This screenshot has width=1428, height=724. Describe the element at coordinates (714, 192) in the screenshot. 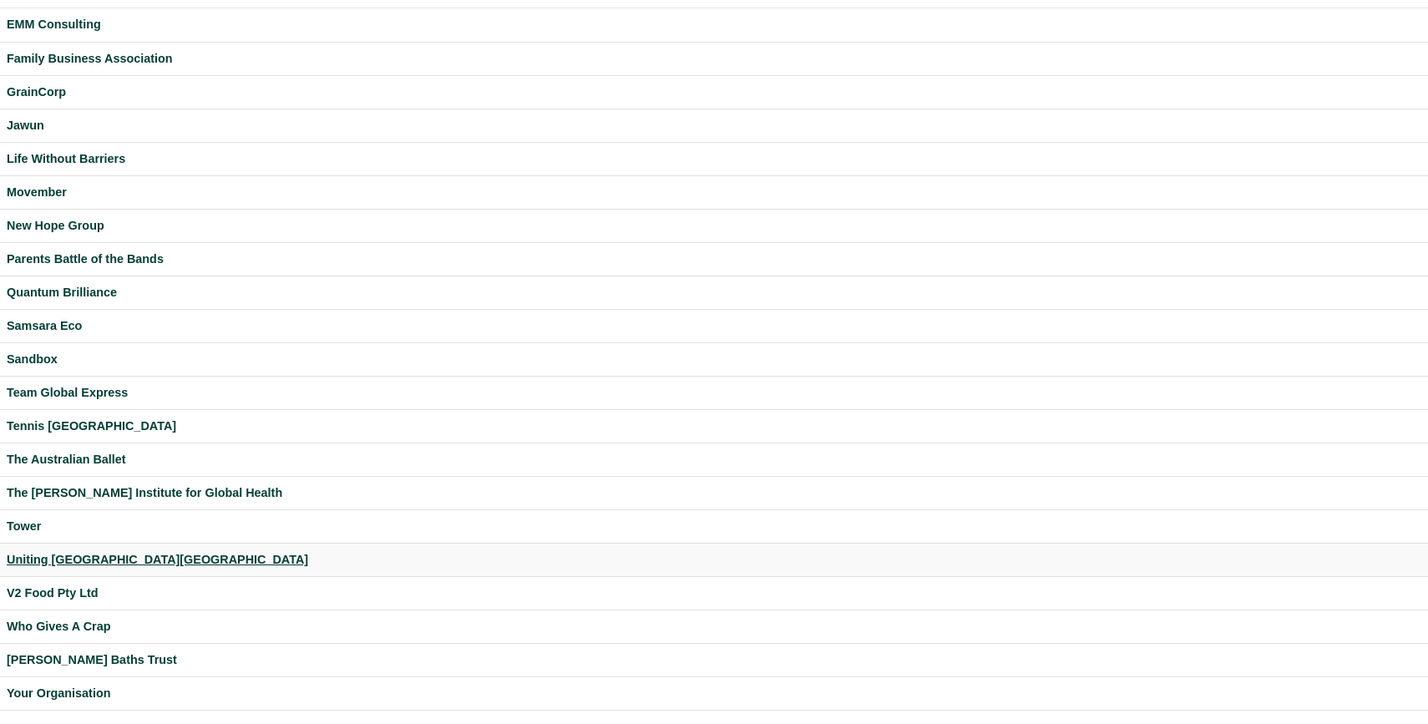

I see `div: Movember` at that location.